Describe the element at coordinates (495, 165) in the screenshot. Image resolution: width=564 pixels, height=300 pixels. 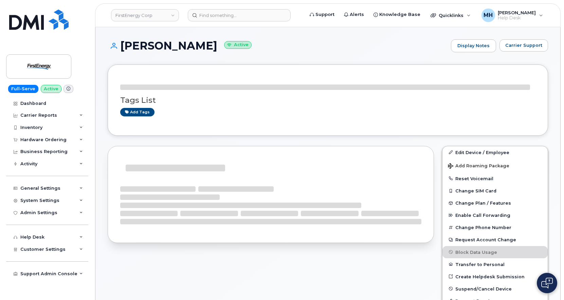
I see `button: Add Roaming Package` at that location.